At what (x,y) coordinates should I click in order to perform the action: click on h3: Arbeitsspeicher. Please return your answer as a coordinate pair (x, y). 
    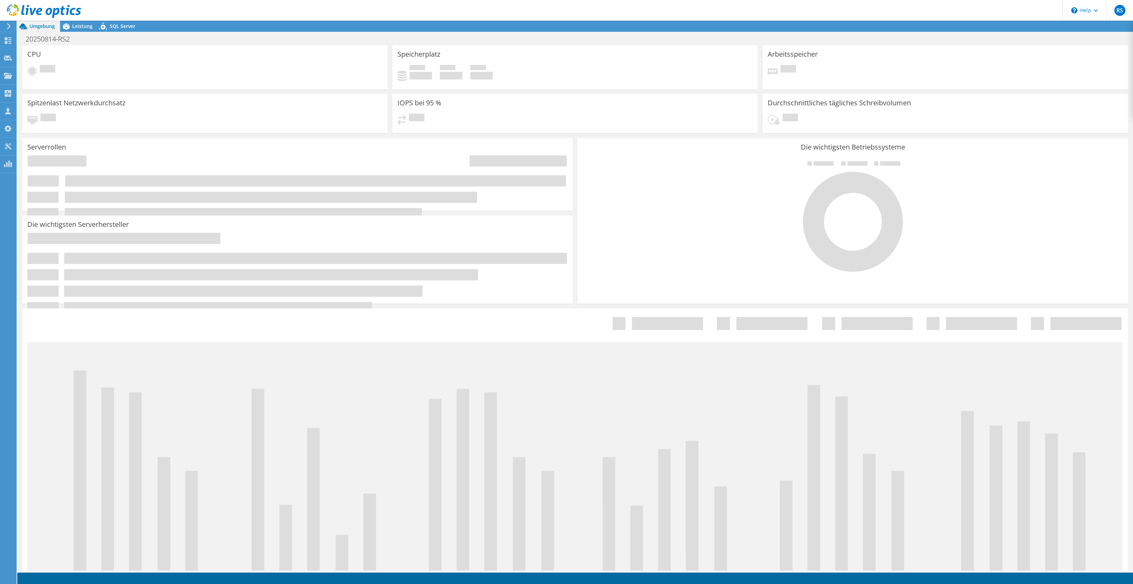
    Looking at the image, I should click on (792, 54).